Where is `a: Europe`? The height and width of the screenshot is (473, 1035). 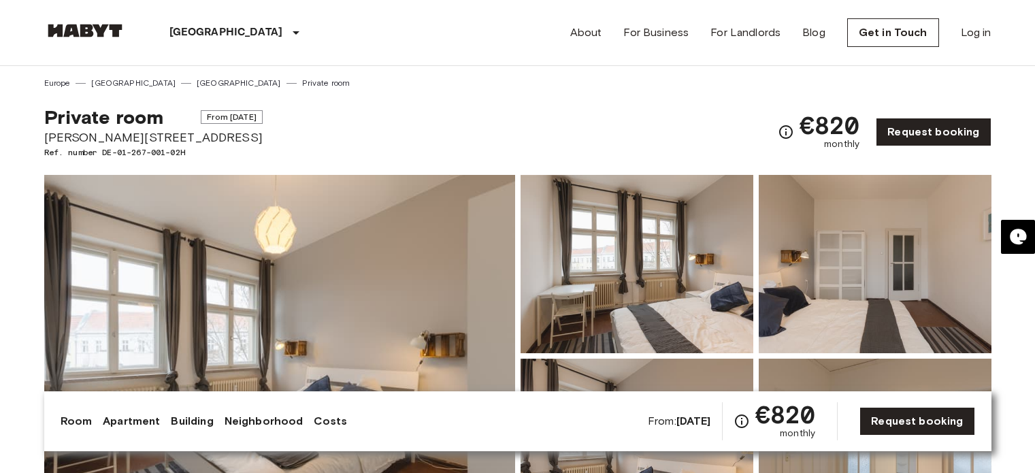
a: Europe is located at coordinates (57, 83).